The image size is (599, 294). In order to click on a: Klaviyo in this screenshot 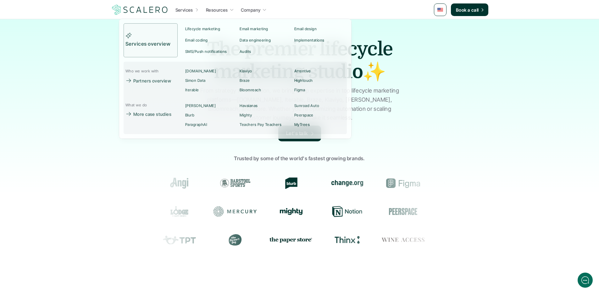, I will do `click(265, 71)`.